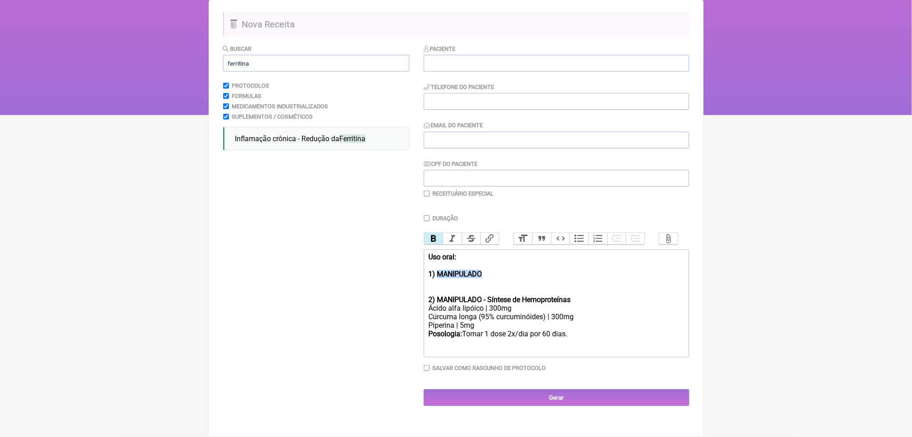 This screenshot has width=912, height=437. What do you see at coordinates (617, 239) in the screenshot?
I see `button: Decrease Level` at bounding box center [617, 239].